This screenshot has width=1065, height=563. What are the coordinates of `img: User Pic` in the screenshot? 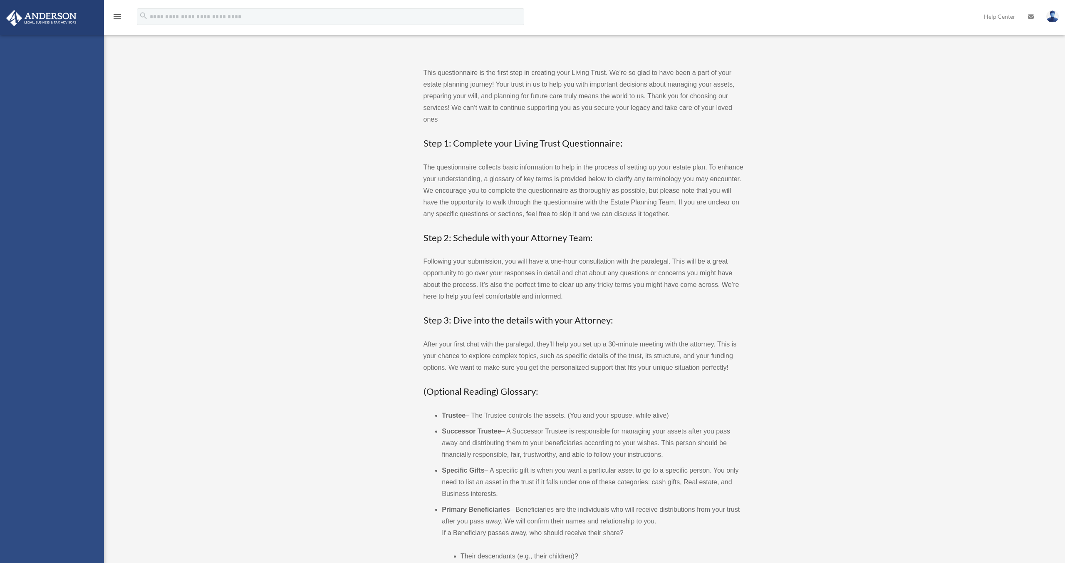 It's located at (1053, 16).